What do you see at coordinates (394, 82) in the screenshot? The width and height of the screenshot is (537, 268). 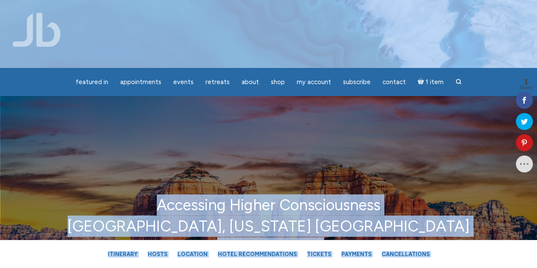 I see `span: Contact` at bounding box center [394, 82].